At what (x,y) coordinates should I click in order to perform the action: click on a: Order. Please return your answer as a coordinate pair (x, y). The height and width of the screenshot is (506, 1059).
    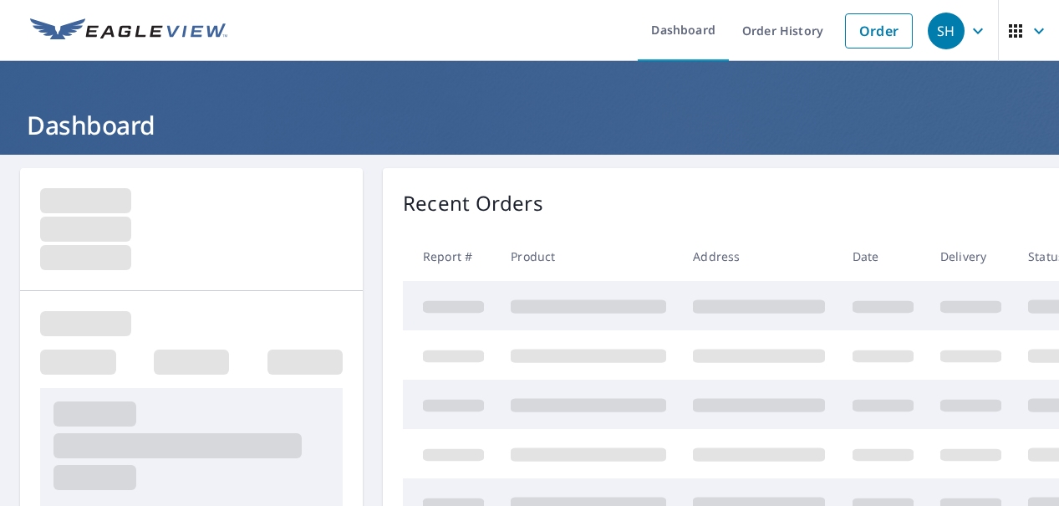
    Looking at the image, I should click on (878, 31).